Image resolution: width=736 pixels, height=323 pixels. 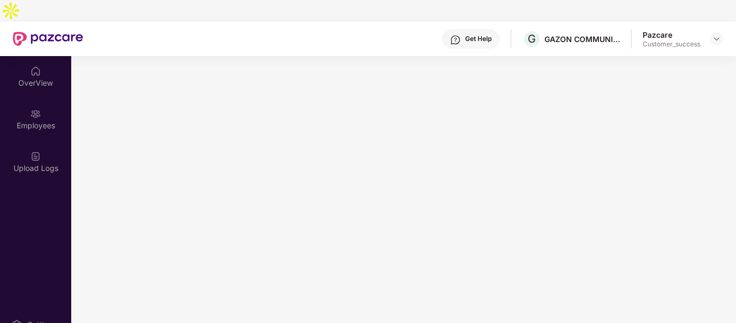 I want to click on img: svg+xml;base64,PHN2ZyBpZD0iRHJvcGRvd24tMzJ4MzIiIHhtbG5zPSJodHRwOi8vd3d3LnczLm9yZy8yMDAwL3N2ZyIgd2..., so click(x=717, y=39).